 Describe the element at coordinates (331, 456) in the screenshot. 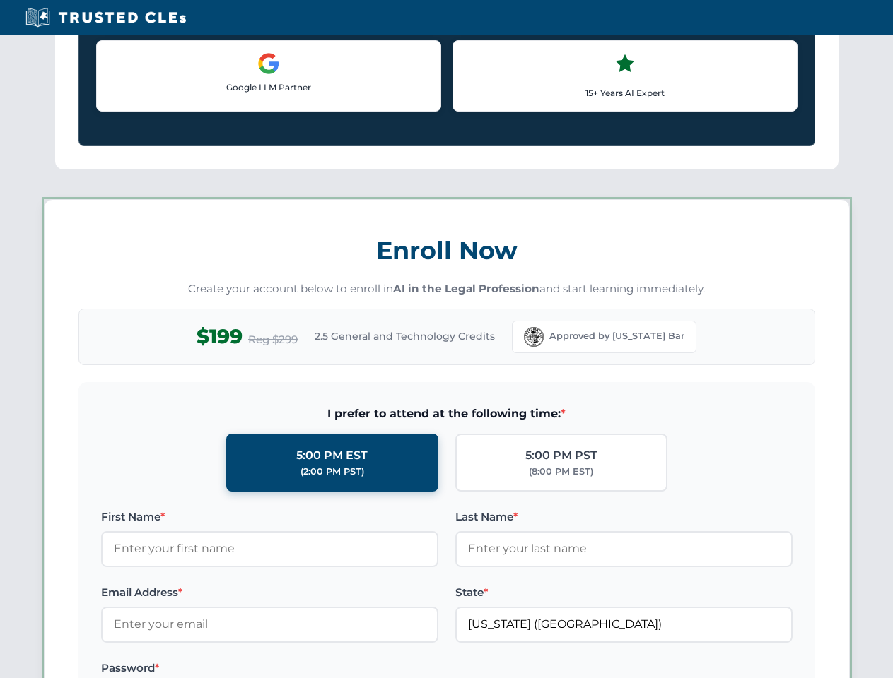

I see `div: 5:00 PM EST` at that location.